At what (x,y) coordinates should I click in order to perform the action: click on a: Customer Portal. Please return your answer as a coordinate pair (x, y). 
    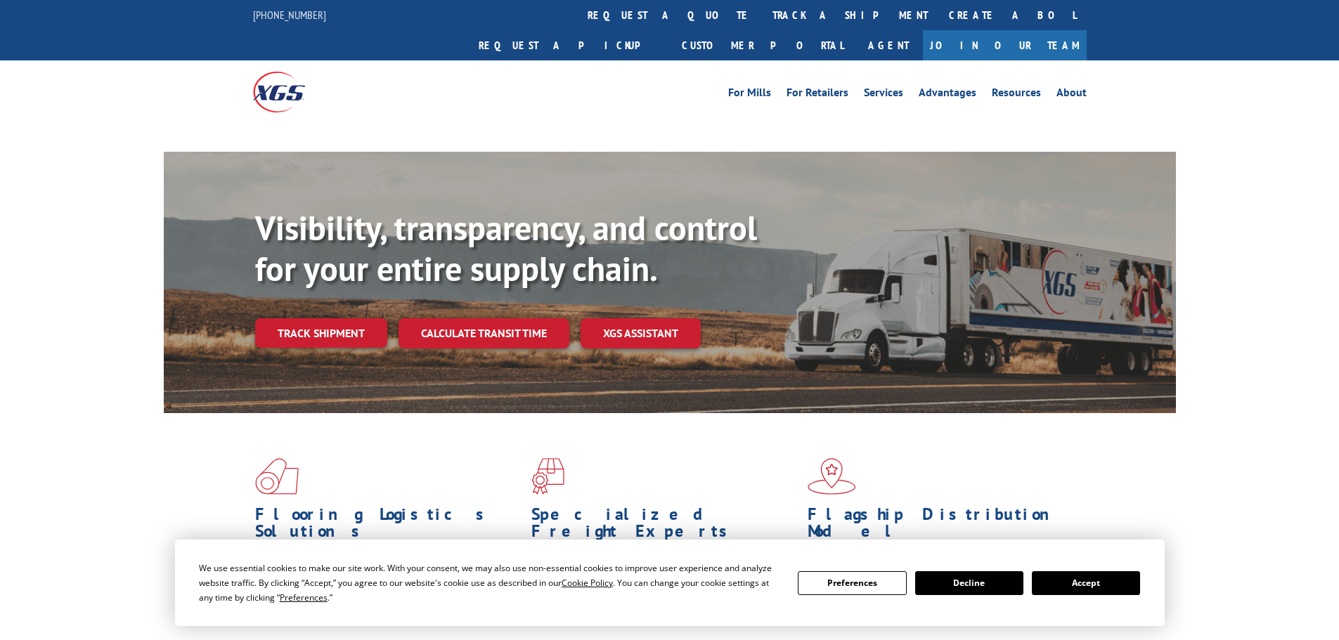
    Looking at the image, I should click on (763, 45).